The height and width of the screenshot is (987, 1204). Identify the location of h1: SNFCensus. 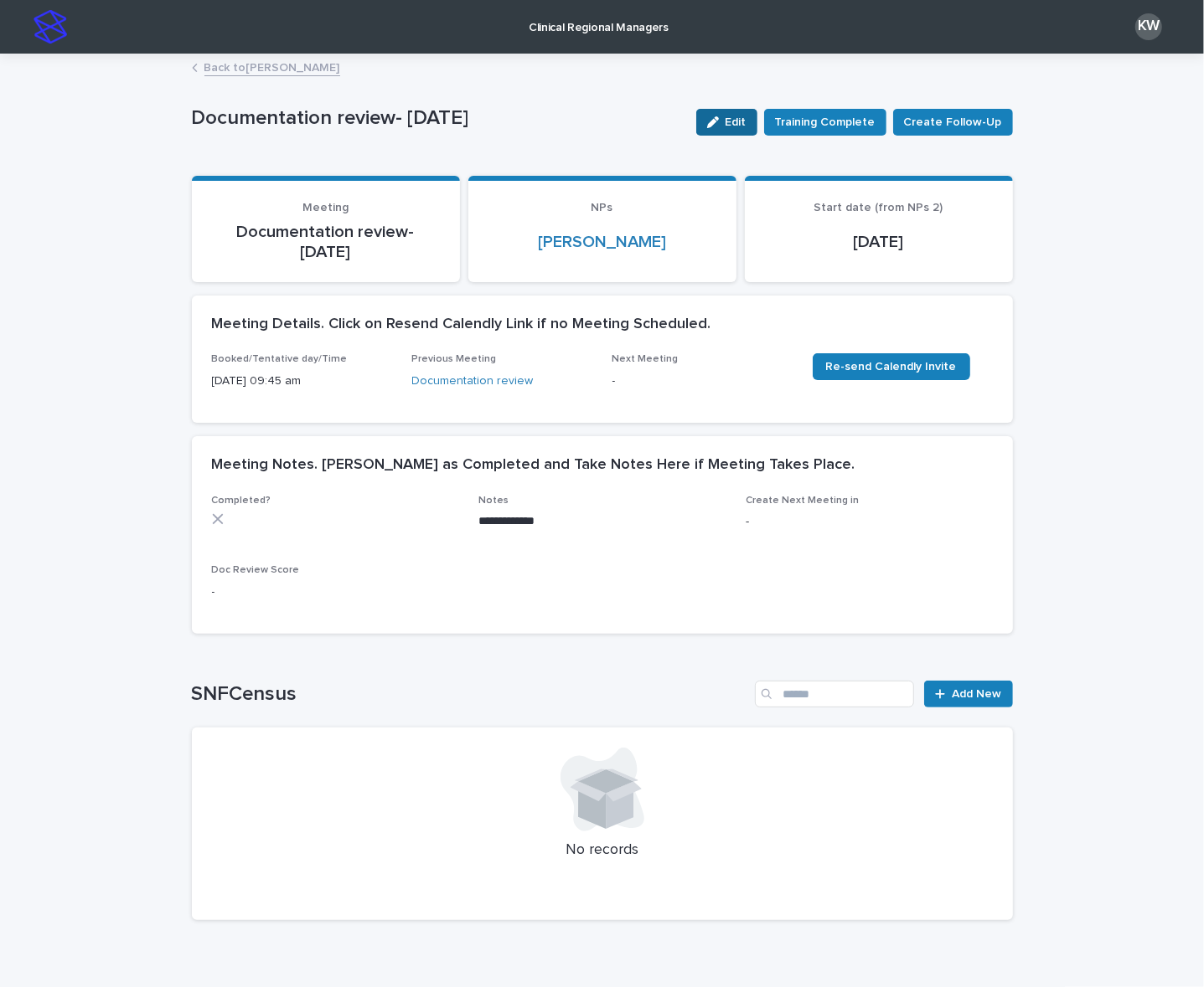
(470, 694).